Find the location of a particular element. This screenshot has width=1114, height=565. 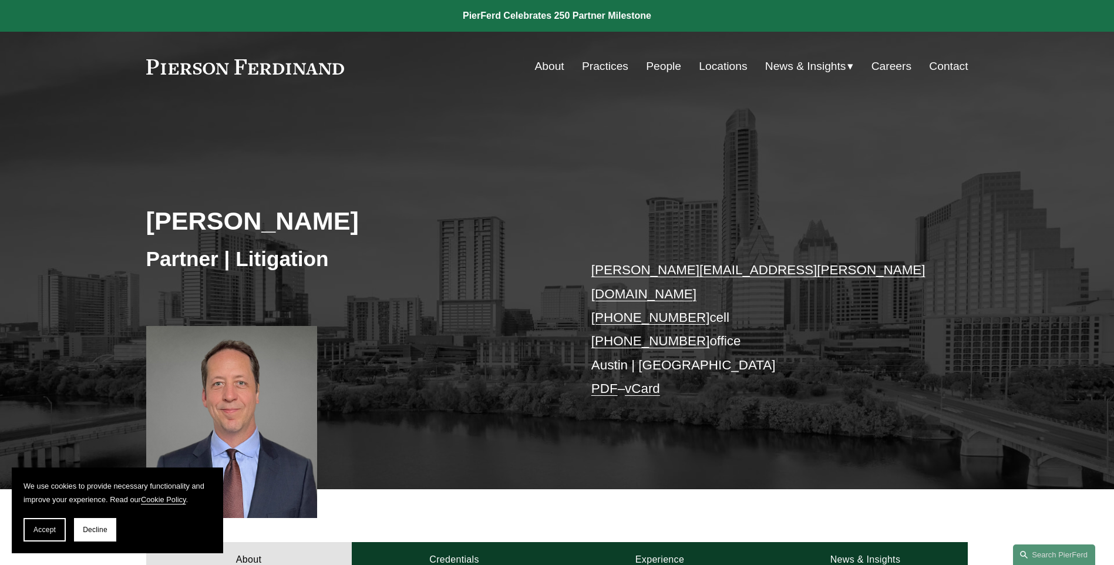

p: We use cookies to provide necessary functionality and improve your experience. Read our . is located at coordinates (117, 493).